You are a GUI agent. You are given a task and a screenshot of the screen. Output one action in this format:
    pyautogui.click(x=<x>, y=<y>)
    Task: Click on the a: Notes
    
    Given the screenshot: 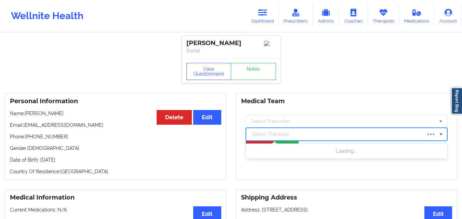 What is the action you would take?
    pyautogui.click(x=253, y=71)
    